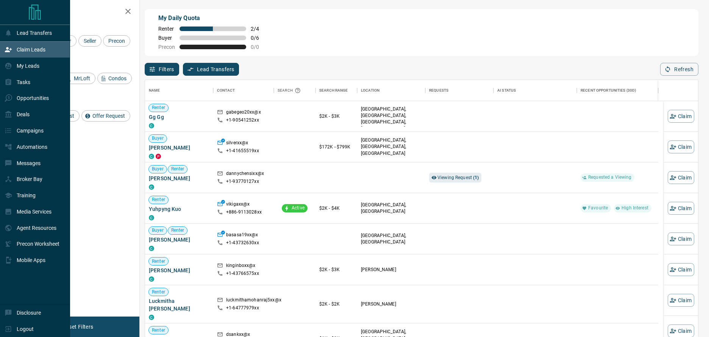 Image resolution: width=709 pixels, height=337 pixels. I want to click on p: gabegeo20xx@x, so click(244, 113).